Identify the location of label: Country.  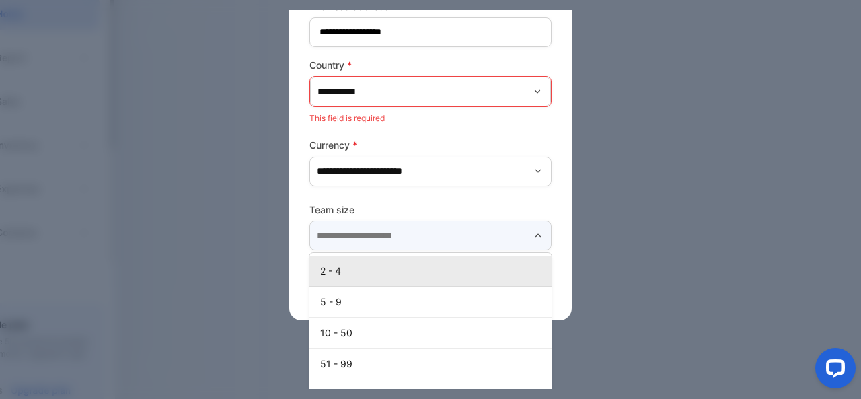
(431, 65).